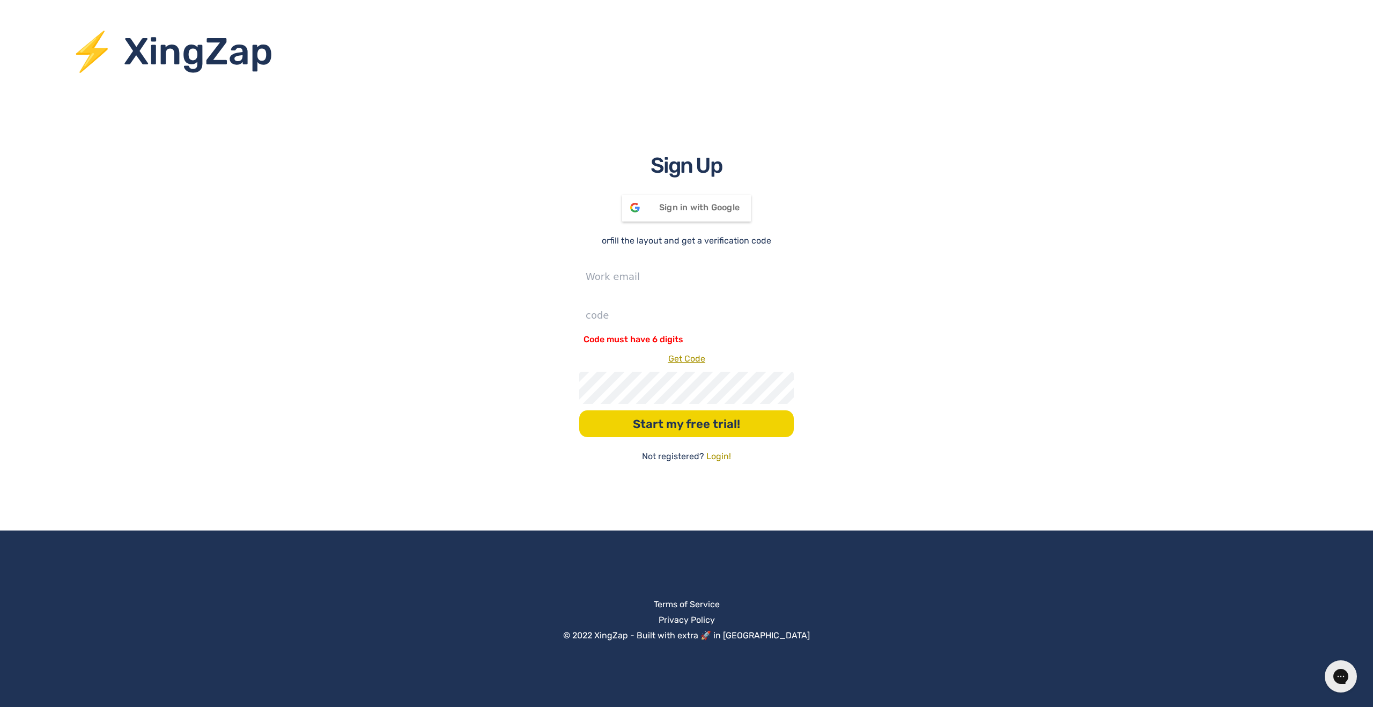  I want to click on a: Get Code, so click(687, 358).